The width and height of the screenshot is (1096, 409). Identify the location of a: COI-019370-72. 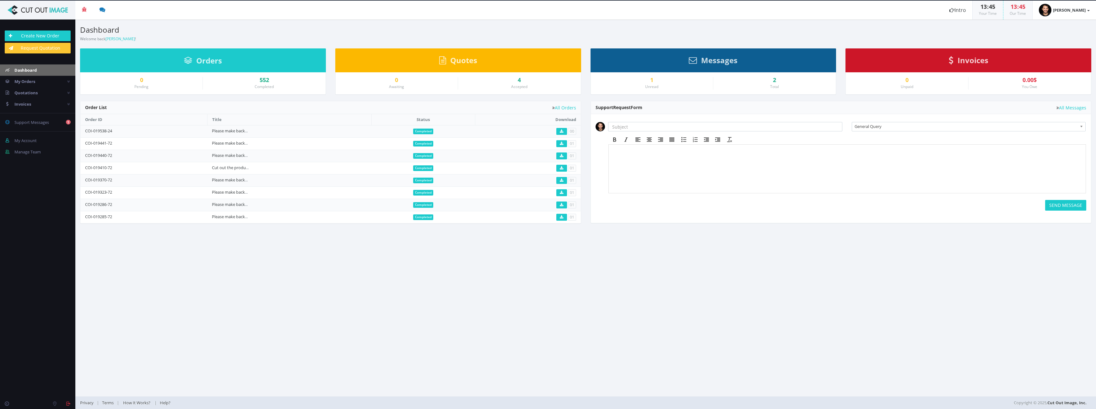
(99, 180).